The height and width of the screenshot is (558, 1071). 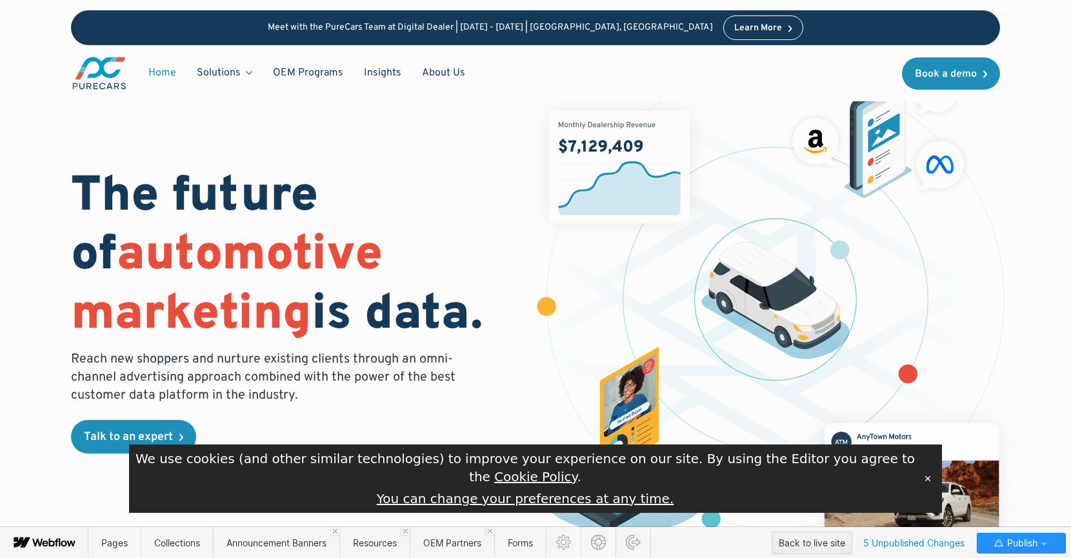 What do you see at coordinates (1021, 543) in the screenshot?
I see `button: Publish` at bounding box center [1021, 543].